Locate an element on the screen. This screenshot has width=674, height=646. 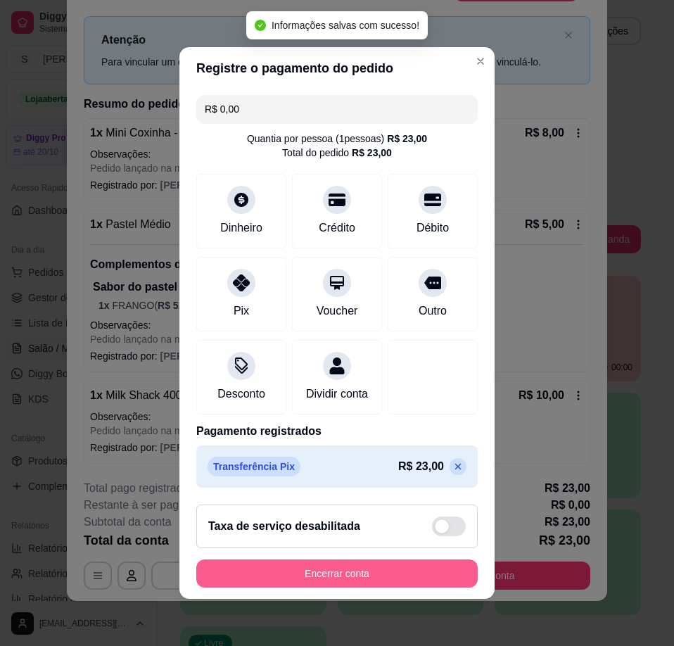
h2: Taxa de serviço desabilitada is located at coordinates (284, 526).